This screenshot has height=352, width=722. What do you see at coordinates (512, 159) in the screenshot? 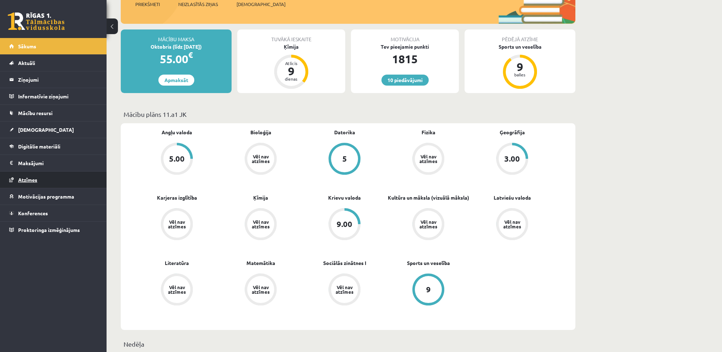
I see `a: 3.00` at bounding box center [512, 159].